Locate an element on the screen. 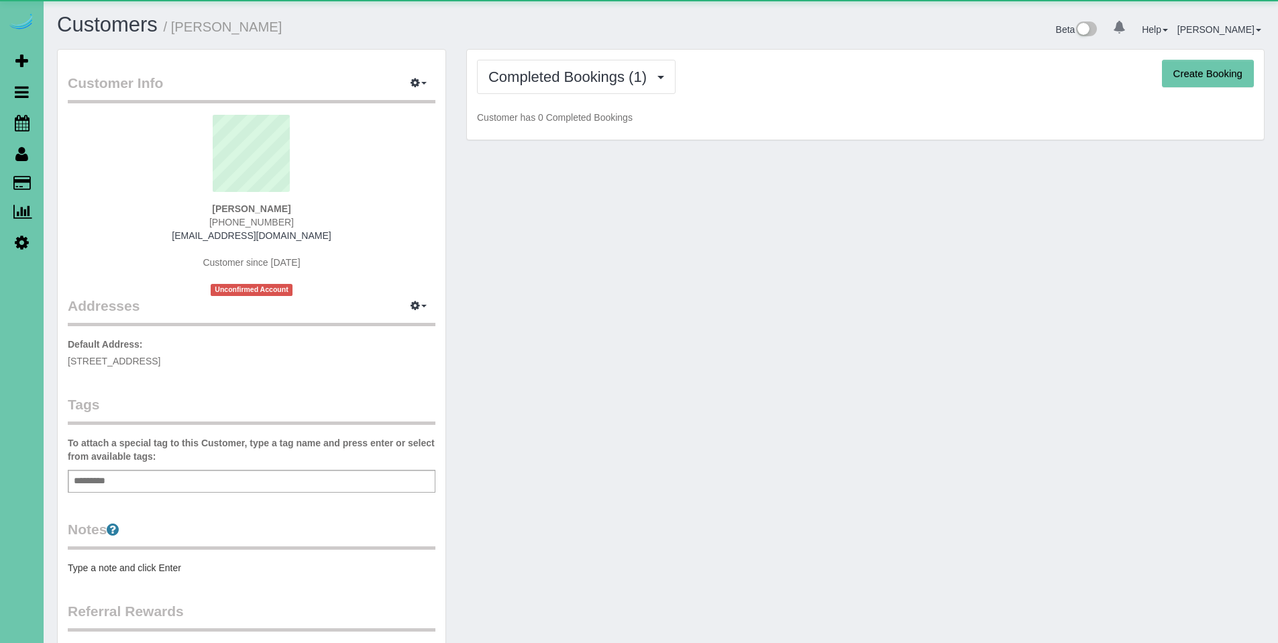 Image resolution: width=1278 pixels, height=643 pixels. a: Beta is located at coordinates (1077, 30).